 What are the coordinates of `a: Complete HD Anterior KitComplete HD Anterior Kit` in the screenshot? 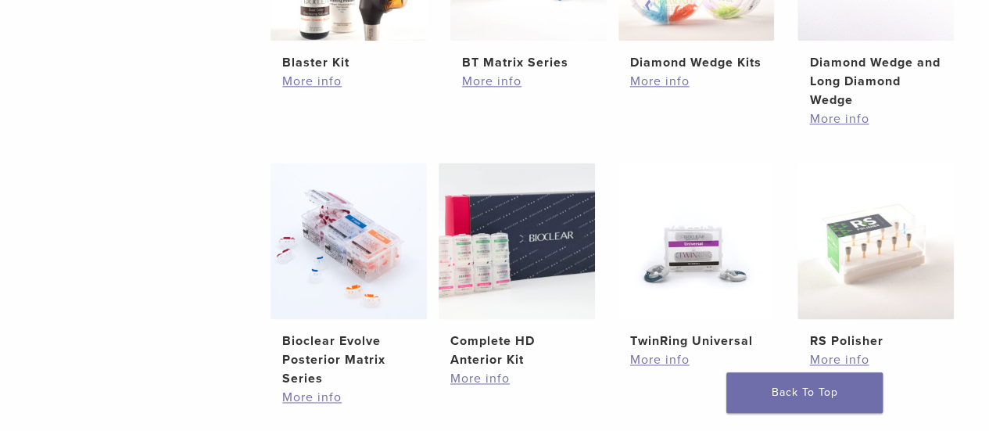 It's located at (517, 266).